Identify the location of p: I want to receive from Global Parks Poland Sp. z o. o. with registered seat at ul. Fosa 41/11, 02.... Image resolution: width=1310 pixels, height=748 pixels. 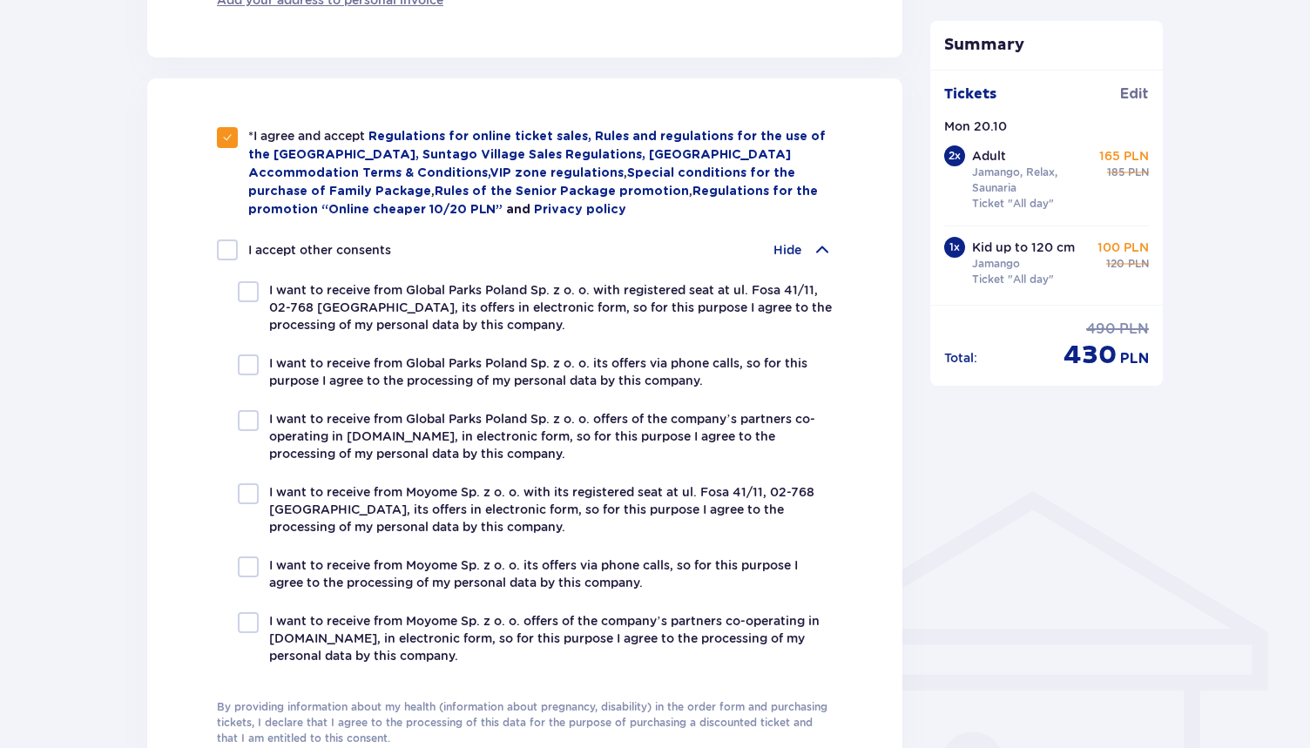
(550, 307).